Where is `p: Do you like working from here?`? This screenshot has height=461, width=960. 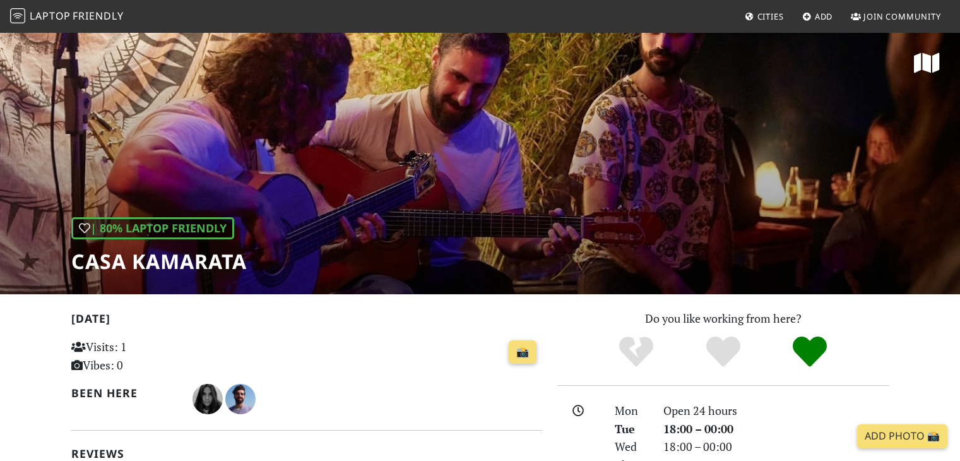 p: Do you like working from here? is located at coordinates (723, 318).